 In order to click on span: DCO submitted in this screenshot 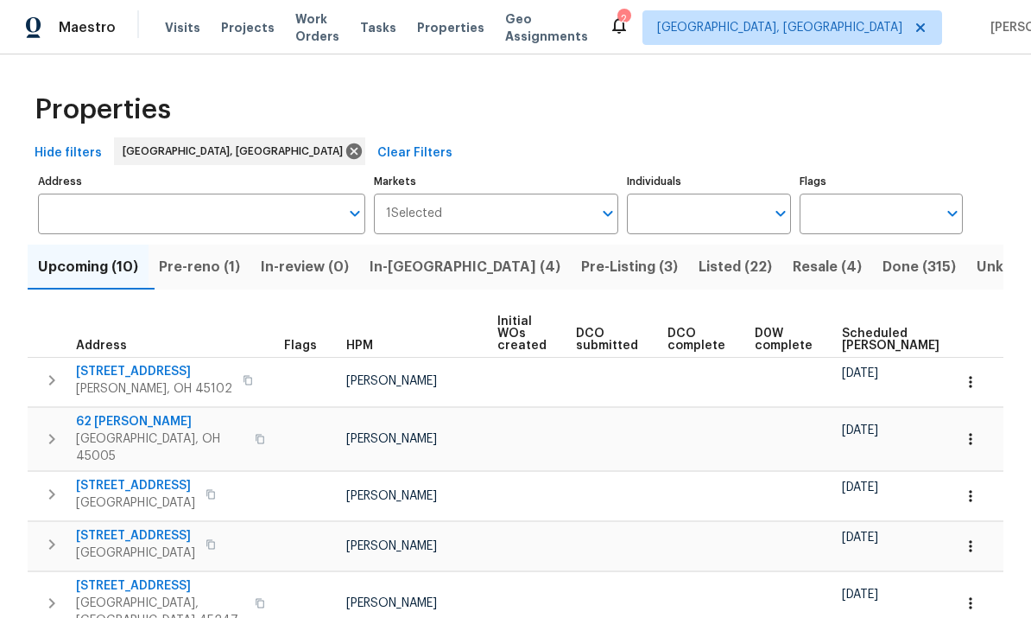, I will do `click(607, 339)`.